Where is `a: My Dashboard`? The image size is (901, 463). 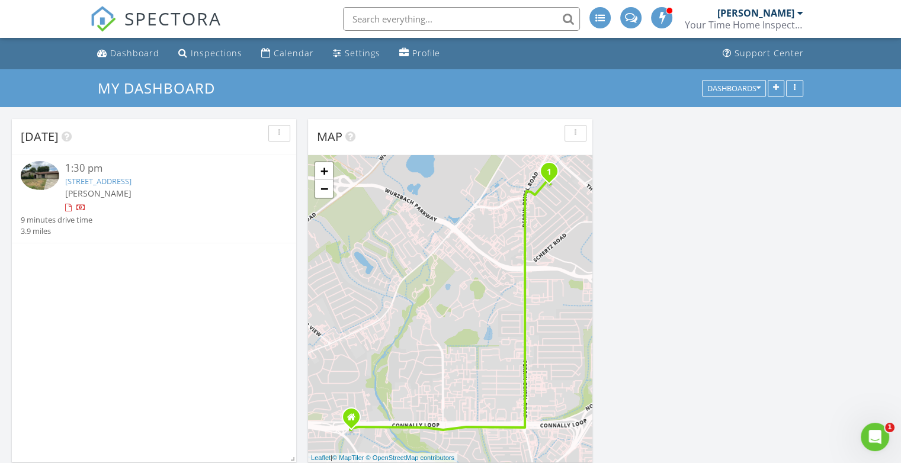
a: My Dashboard is located at coordinates (161, 88).